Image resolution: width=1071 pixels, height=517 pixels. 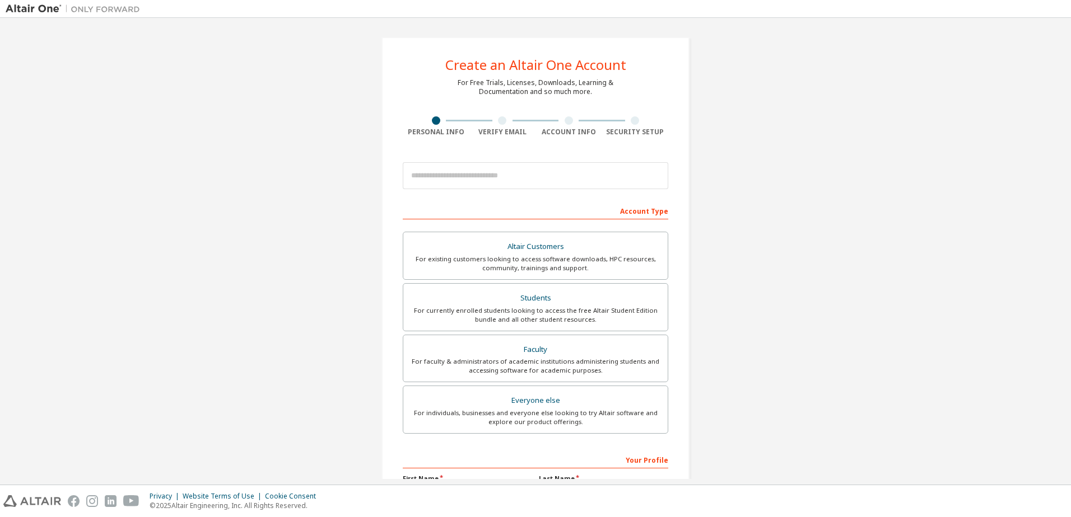 What do you see at coordinates (293, 497) in the screenshot?
I see `div: Cookie Consent` at bounding box center [293, 497].